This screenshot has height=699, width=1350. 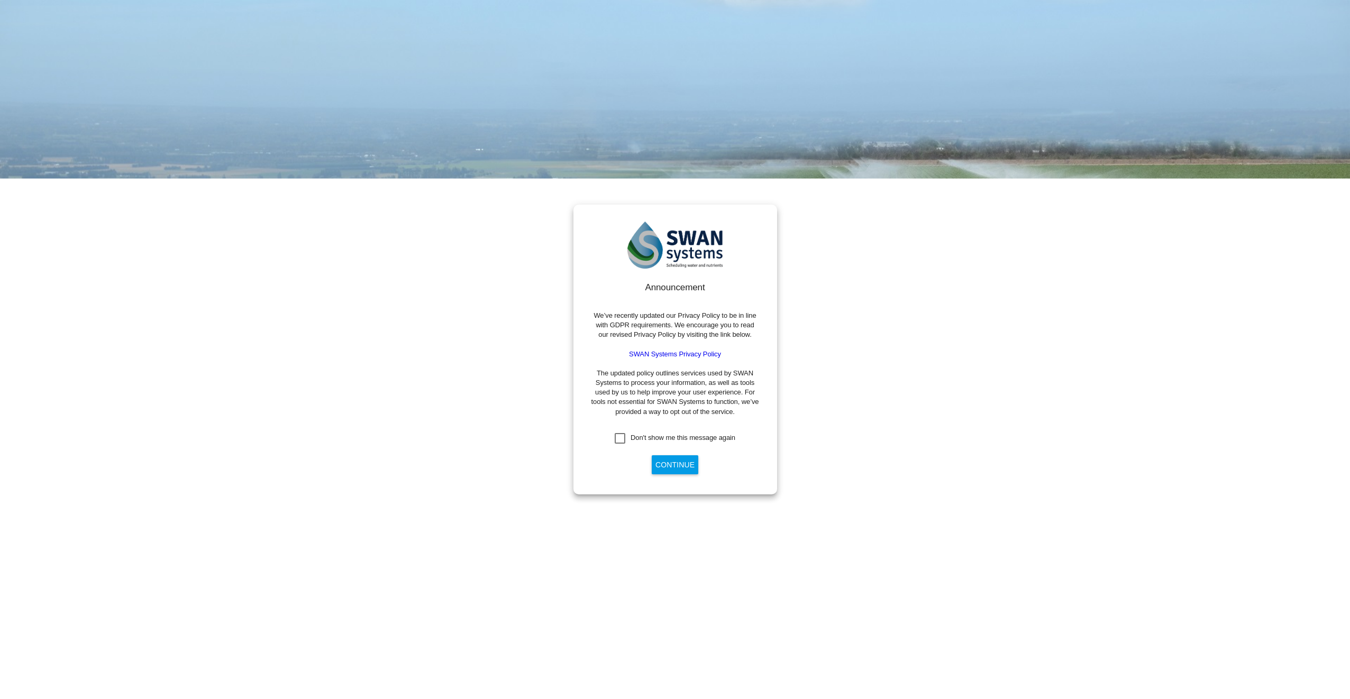 I want to click on div: Announcement, so click(x=675, y=288).